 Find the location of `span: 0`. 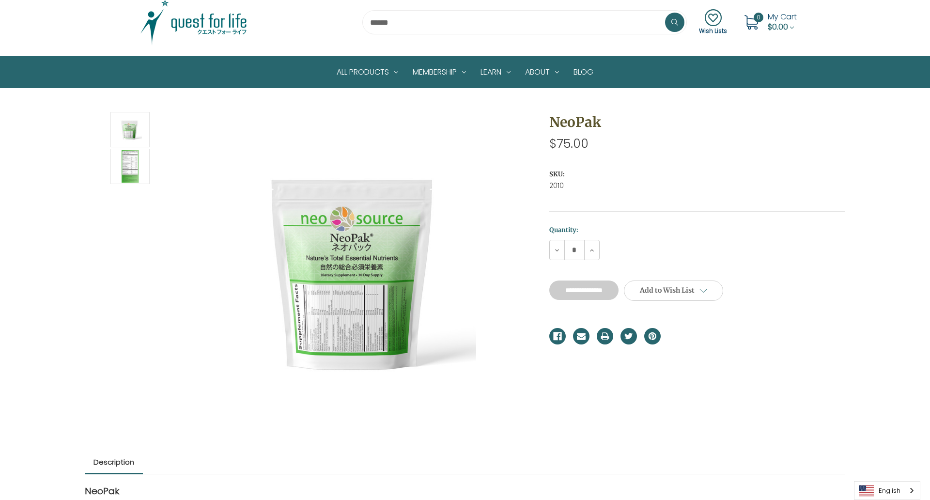

span: 0 is located at coordinates (759, 17).